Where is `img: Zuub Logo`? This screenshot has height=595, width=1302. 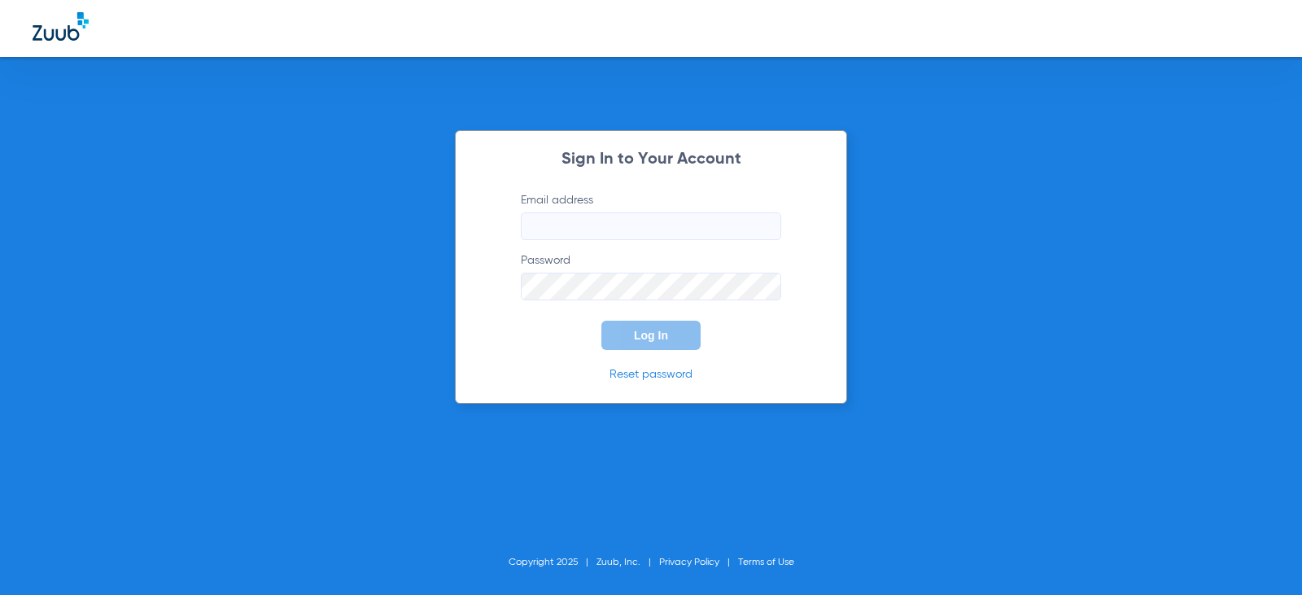
img: Zuub Logo is located at coordinates (60, 26).